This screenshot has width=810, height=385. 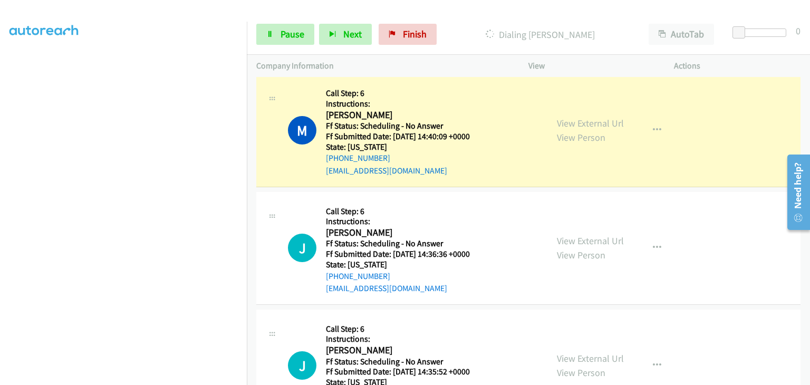 I want to click on h1: M, so click(x=302, y=130).